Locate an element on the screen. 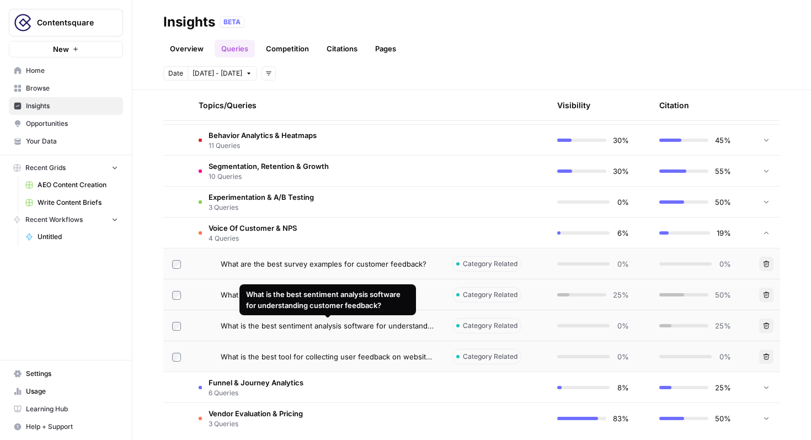 The height and width of the screenshot is (440, 811). a: Insights is located at coordinates (66, 106).